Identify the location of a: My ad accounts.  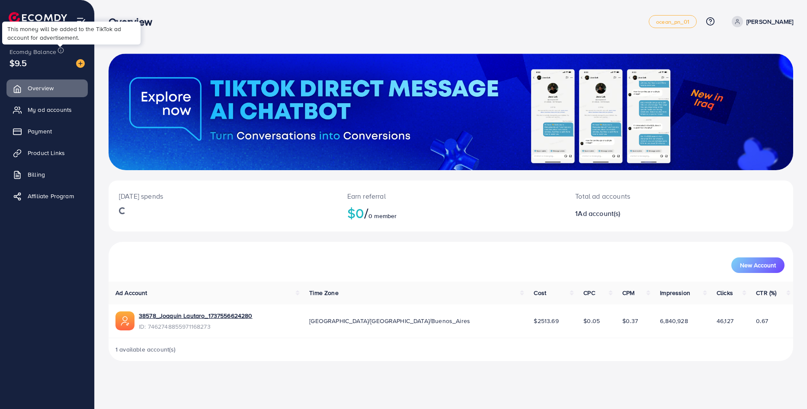
(47, 110).